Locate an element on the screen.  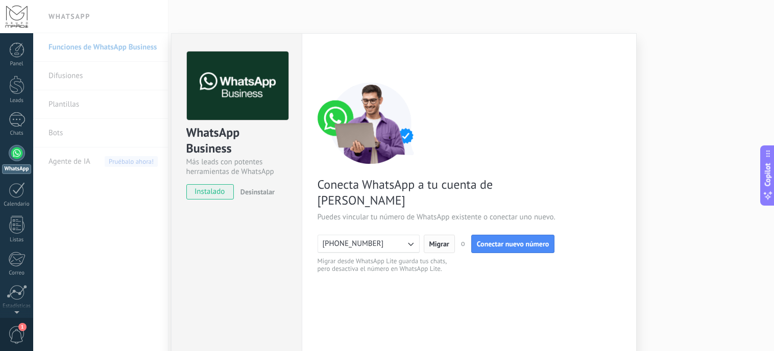
span: o is located at coordinates (463, 244).